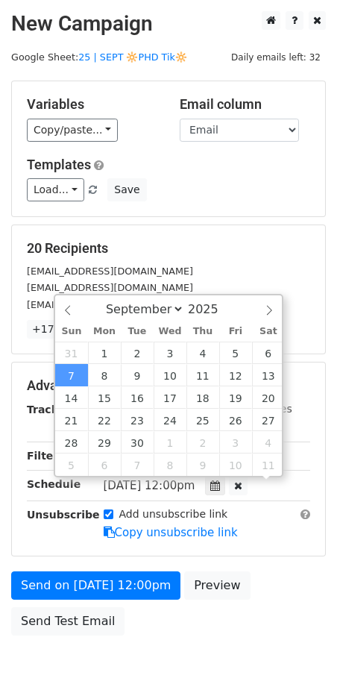  Describe the element at coordinates (203, 375) in the screenshot. I see `span: September 11, 2025` at that location.